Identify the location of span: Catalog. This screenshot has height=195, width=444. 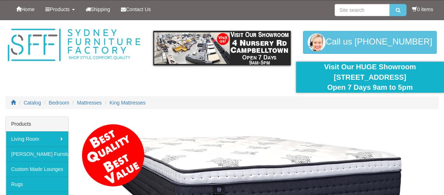
(32, 103).